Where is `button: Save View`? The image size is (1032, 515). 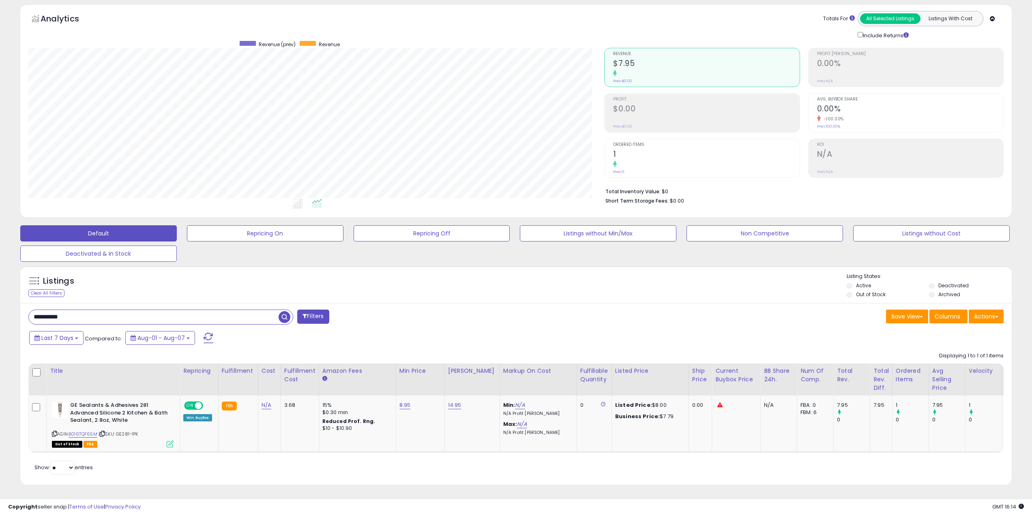 button: Save View is located at coordinates (907, 317).